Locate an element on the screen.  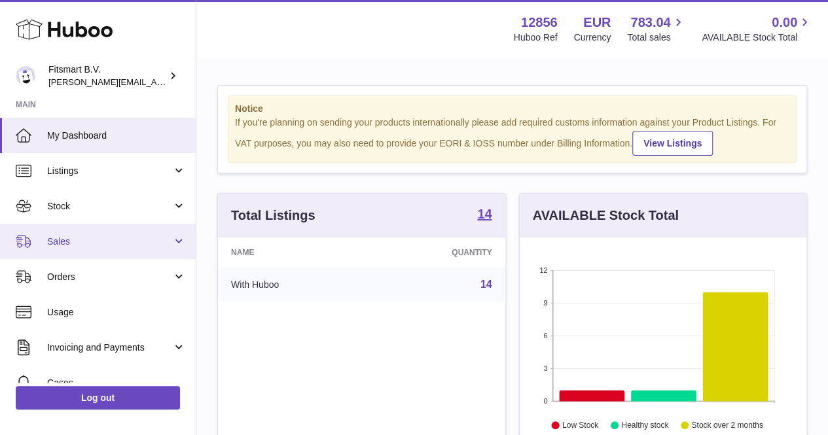
span: AVAILABLE Stock Total is located at coordinates (757, 37).